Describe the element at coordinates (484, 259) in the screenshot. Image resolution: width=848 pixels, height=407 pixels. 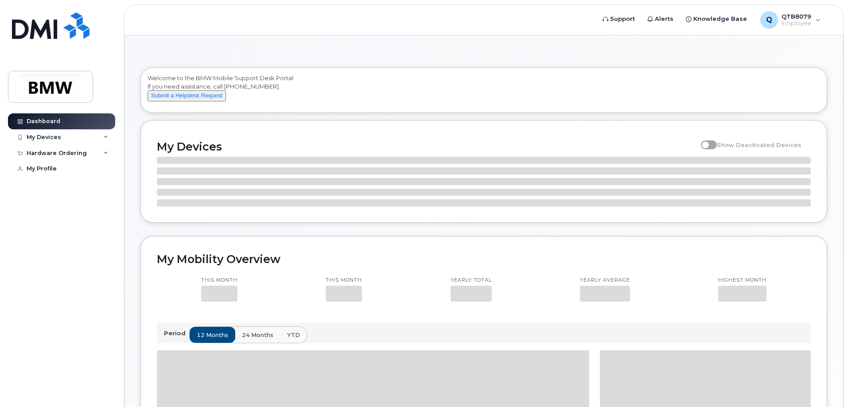
I see `h2: My Mobility Overview` at that location.